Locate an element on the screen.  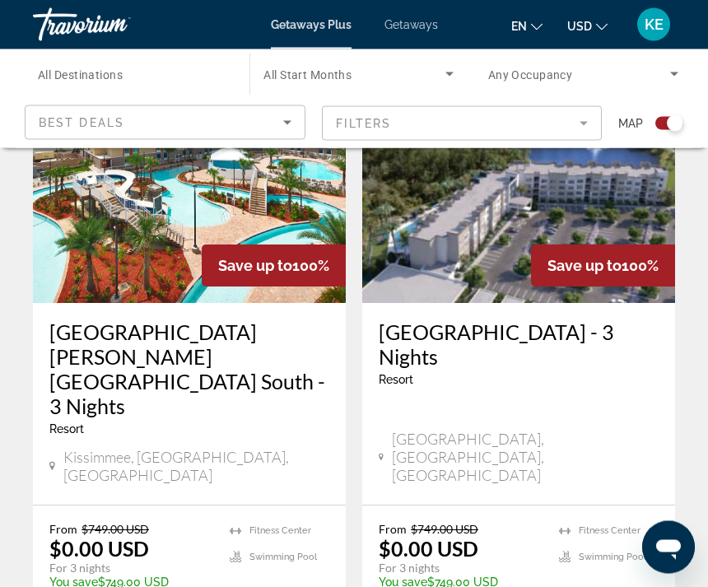
span: Best Deals is located at coordinates (82, 123).